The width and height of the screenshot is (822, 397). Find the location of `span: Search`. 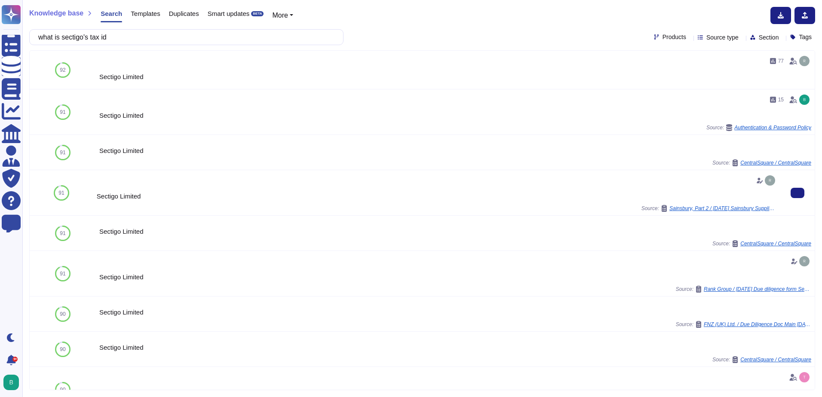

span: Search is located at coordinates (111, 13).